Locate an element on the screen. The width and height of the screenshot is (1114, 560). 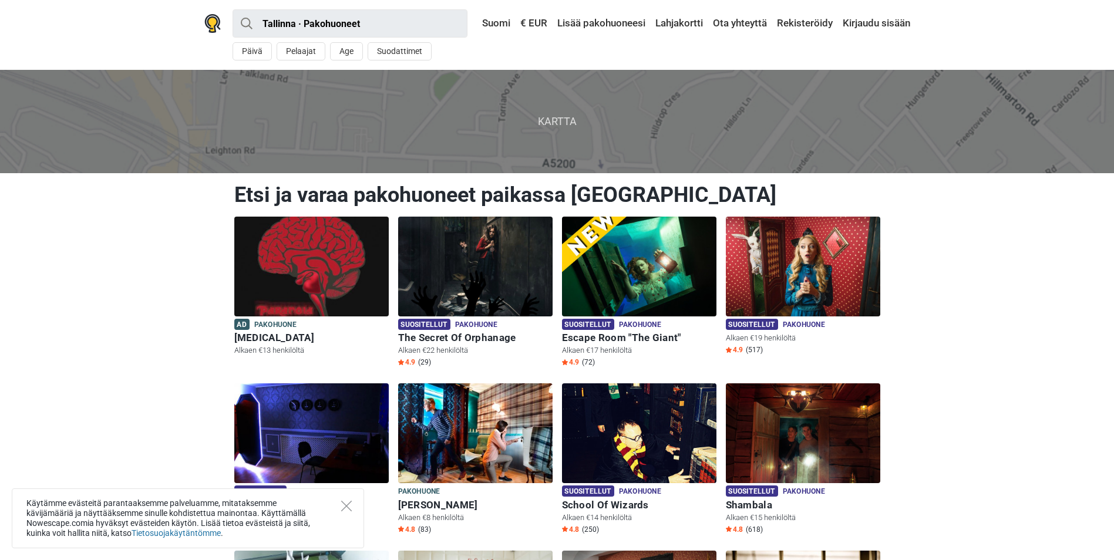
img: Sherlock Holmes is located at coordinates (475, 433).